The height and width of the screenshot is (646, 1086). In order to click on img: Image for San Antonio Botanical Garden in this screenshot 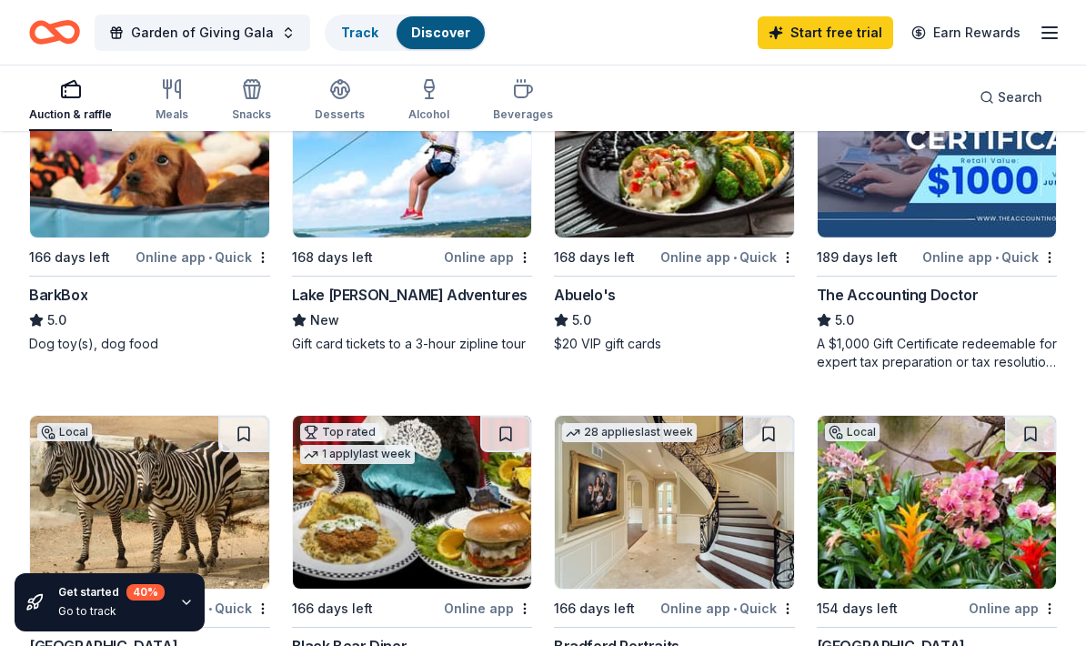, I will do `click(937, 502)`.